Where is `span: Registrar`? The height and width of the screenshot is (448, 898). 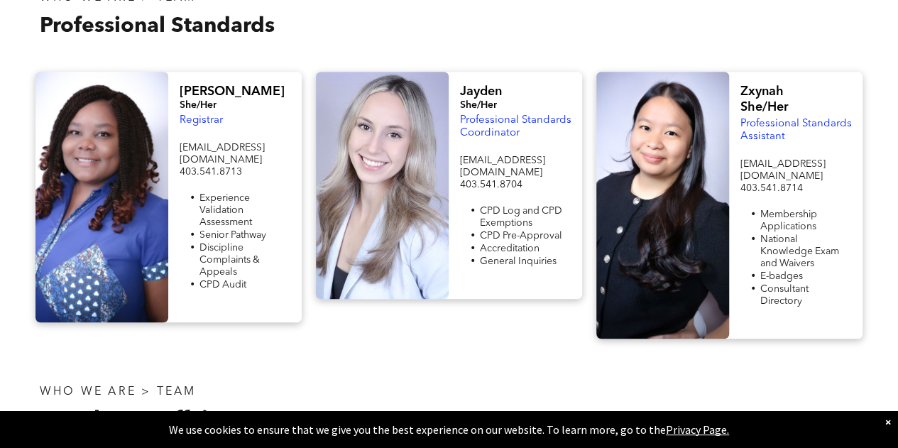 span: Registrar is located at coordinates (200, 120).